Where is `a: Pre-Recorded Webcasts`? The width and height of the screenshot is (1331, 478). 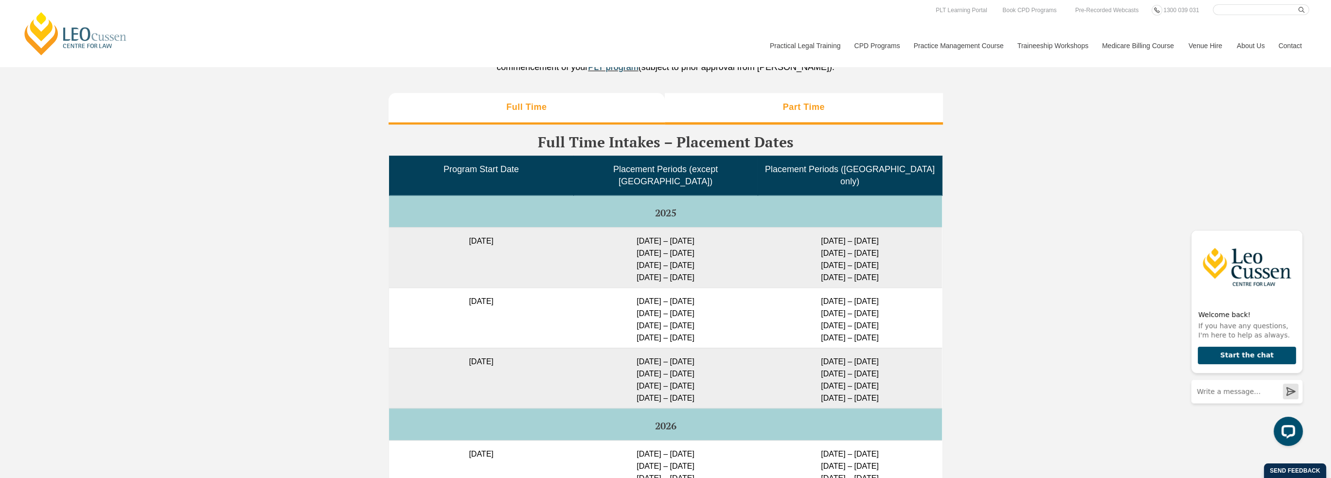 a: Pre-Recorded Webcasts is located at coordinates (1107, 10).